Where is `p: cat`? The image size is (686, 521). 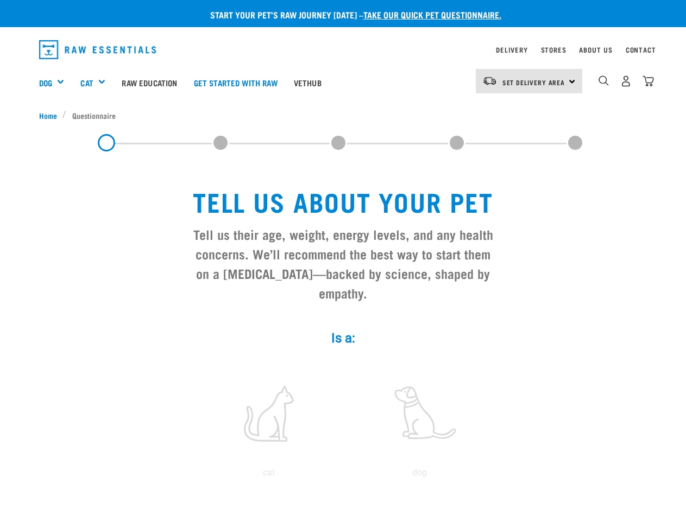 p: cat is located at coordinates (269, 473).